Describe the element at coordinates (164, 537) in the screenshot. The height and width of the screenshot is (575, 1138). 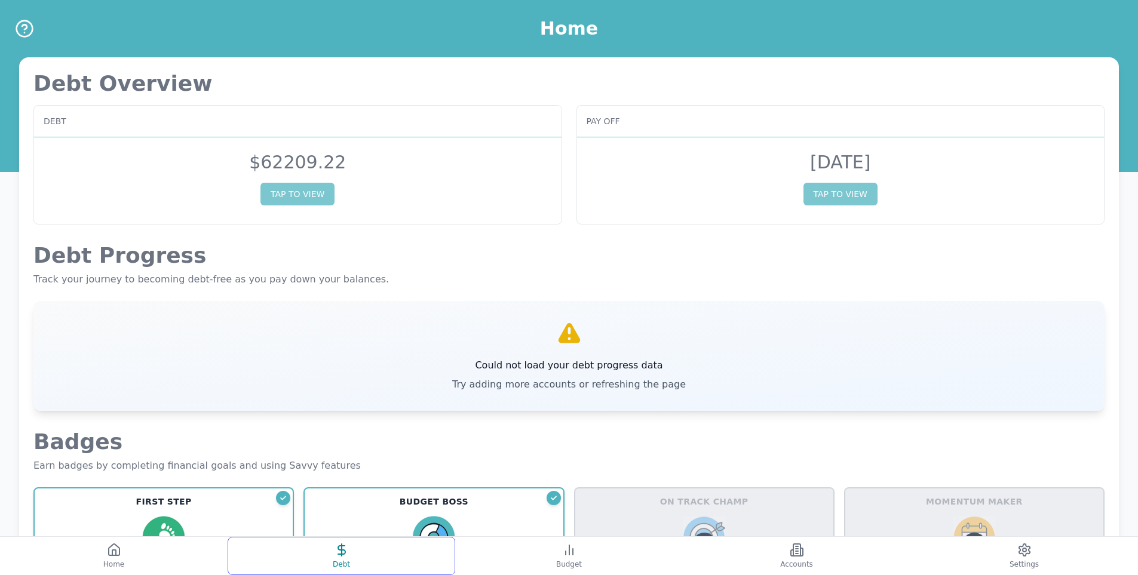
I see `img: First Step Badge` at that location.